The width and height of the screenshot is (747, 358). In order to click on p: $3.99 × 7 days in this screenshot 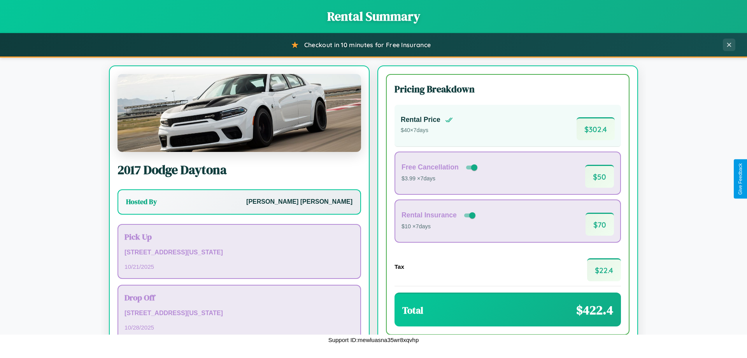, I will do `click(440, 179)`.